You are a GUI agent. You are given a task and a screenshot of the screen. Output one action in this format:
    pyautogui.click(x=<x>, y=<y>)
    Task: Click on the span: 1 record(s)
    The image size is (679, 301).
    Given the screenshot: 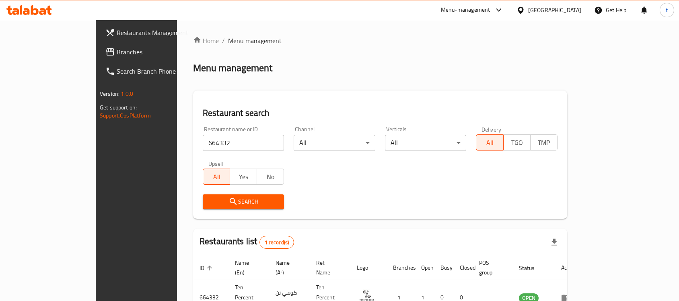 What is the action you would take?
    pyautogui.click(x=277, y=242)
    